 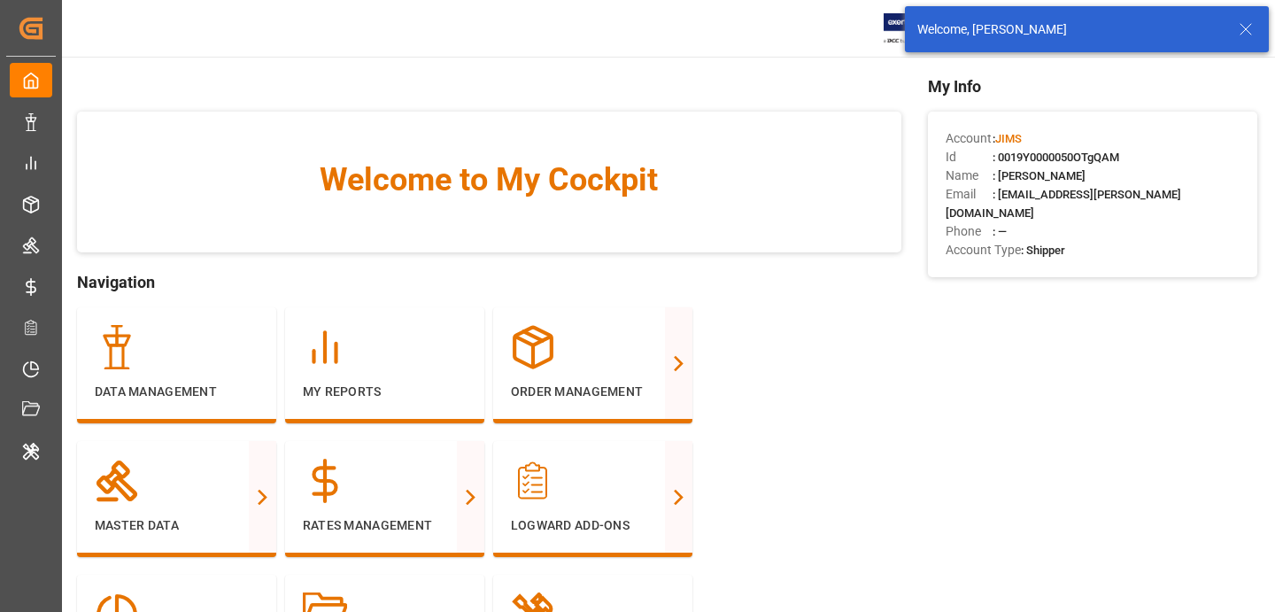 What do you see at coordinates (592, 525) in the screenshot?
I see `p: Logward Add-ons` at bounding box center [592, 525].